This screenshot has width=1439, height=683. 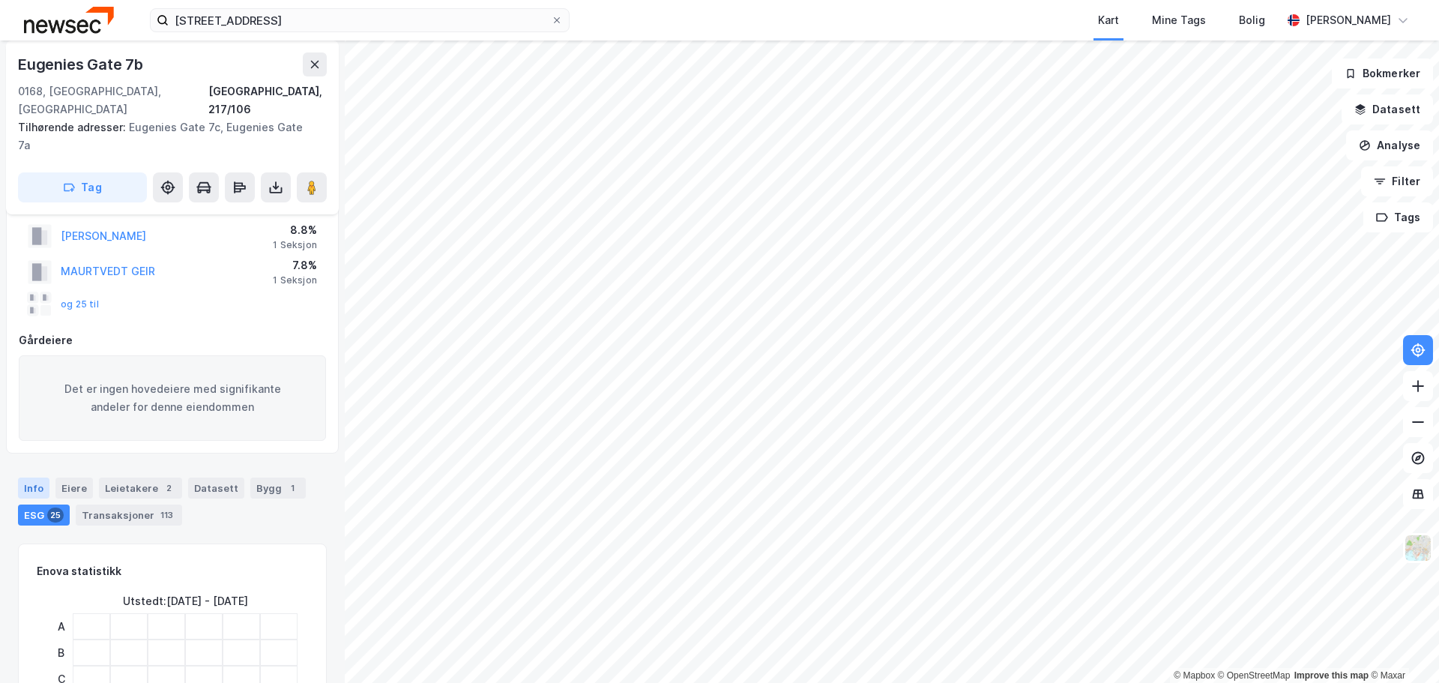 What do you see at coordinates (1382, 73) in the screenshot?
I see `button: Bokmerker` at bounding box center [1382, 73].